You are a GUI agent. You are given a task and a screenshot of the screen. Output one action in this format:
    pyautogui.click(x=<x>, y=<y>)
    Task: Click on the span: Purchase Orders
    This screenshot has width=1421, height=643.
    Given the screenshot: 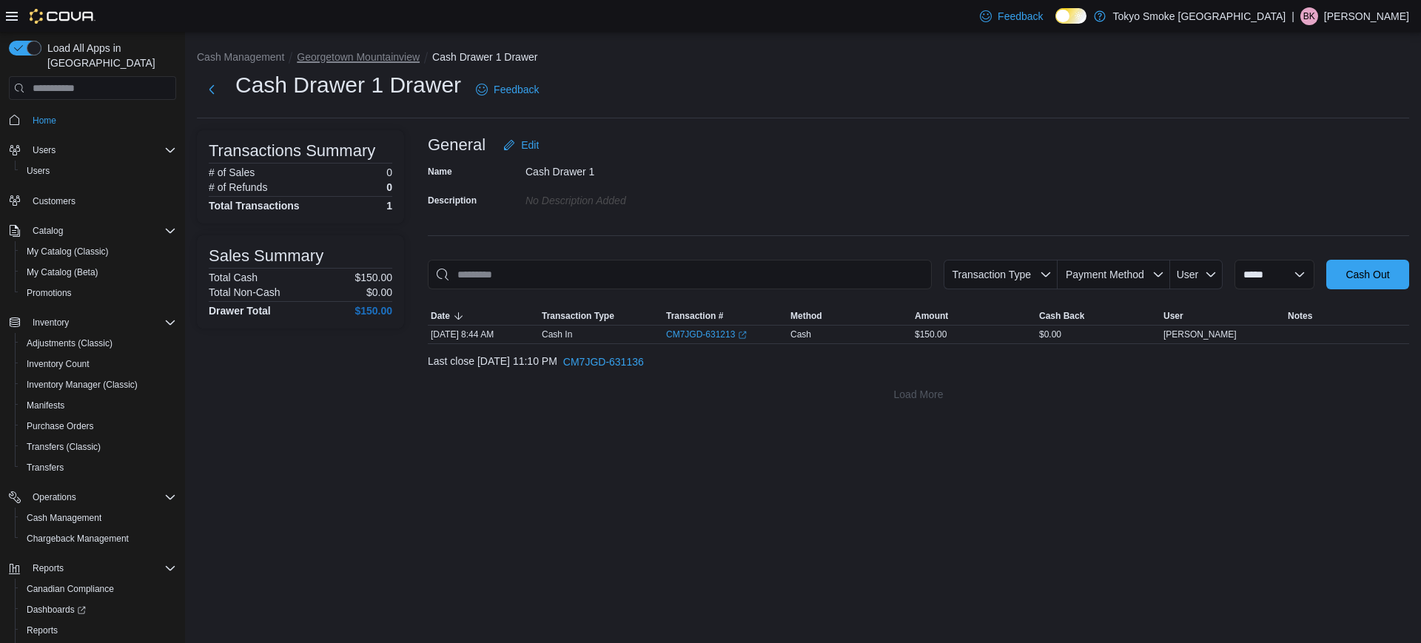 What is the action you would take?
    pyautogui.click(x=60, y=426)
    